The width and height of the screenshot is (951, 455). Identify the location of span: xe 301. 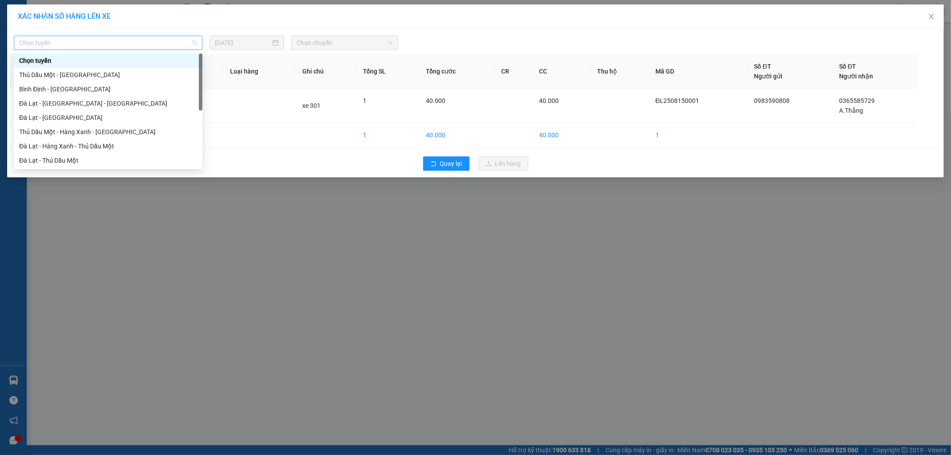
(311, 106).